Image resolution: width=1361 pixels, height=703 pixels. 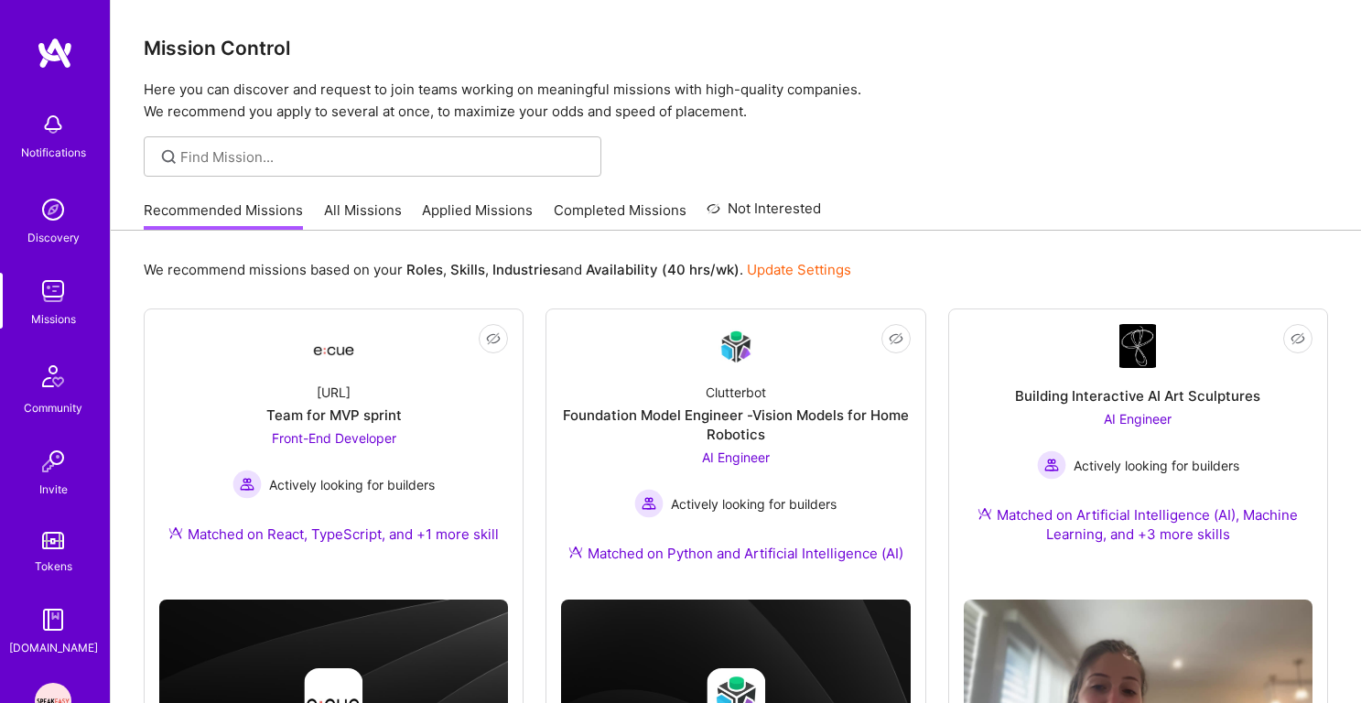 What do you see at coordinates (53, 407) in the screenshot?
I see `div: Community` at bounding box center [53, 407].